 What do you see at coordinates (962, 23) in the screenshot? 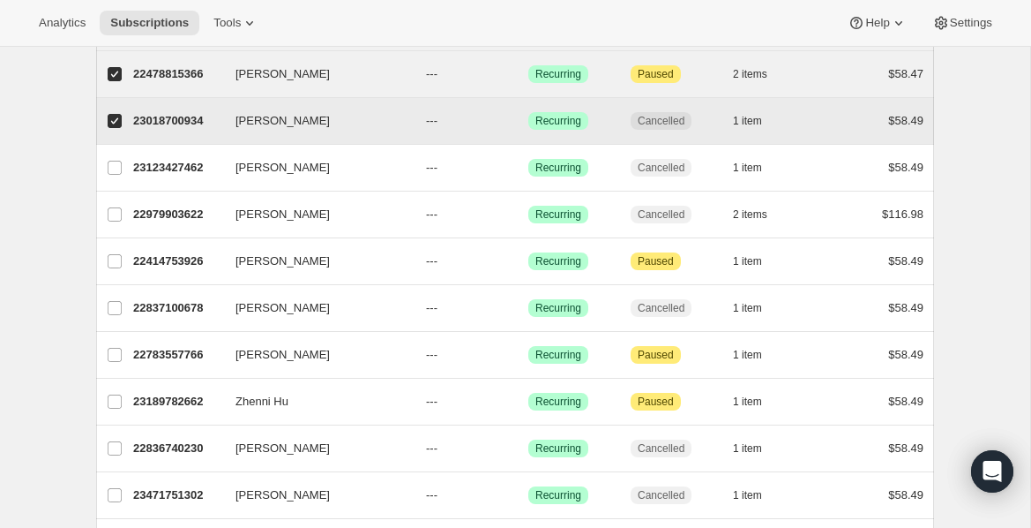
I see `button: Settings` at bounding box center [962, 23].